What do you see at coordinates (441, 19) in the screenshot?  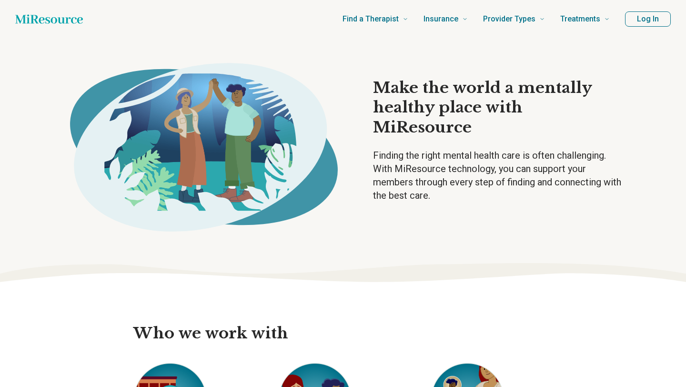 I see `span: Insurance` at bounding box center [441, 19].